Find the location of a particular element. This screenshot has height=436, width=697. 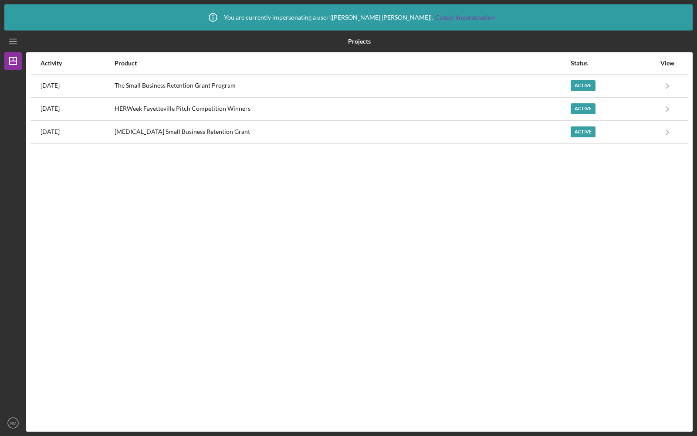

button: NM is located at coordinates (13, 423).